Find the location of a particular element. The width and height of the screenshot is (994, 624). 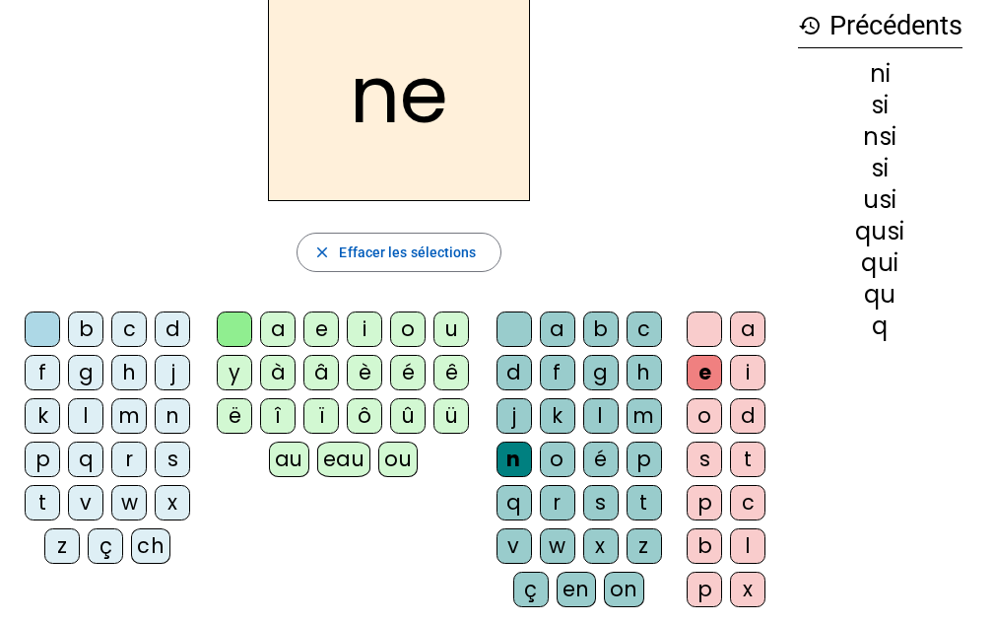

div: usi is located at coordinates (880, 200).